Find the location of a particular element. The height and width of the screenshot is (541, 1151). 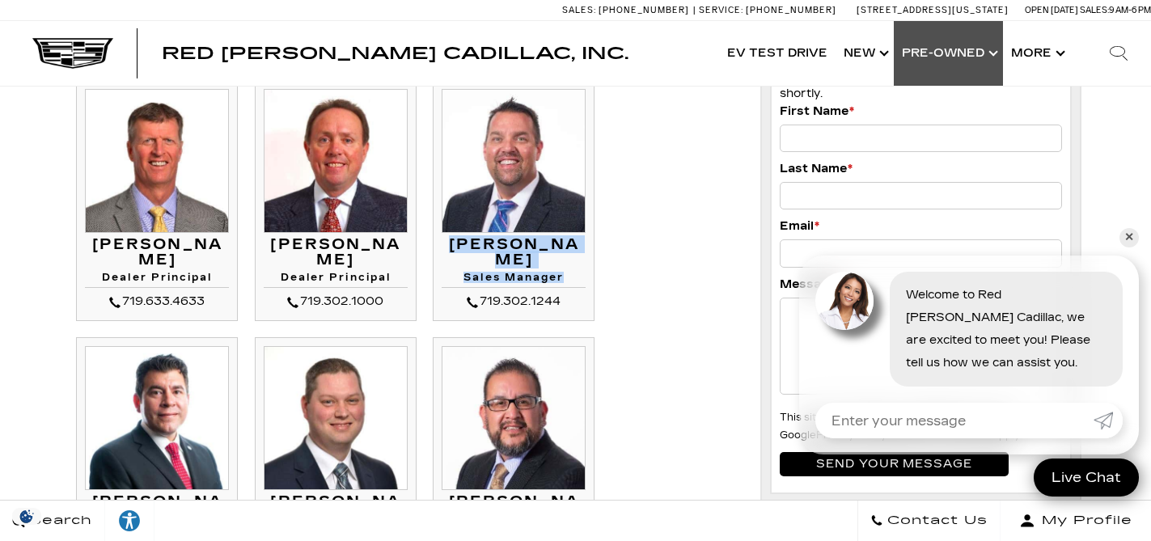

a: Submit is located at coordinates (1108, 420).